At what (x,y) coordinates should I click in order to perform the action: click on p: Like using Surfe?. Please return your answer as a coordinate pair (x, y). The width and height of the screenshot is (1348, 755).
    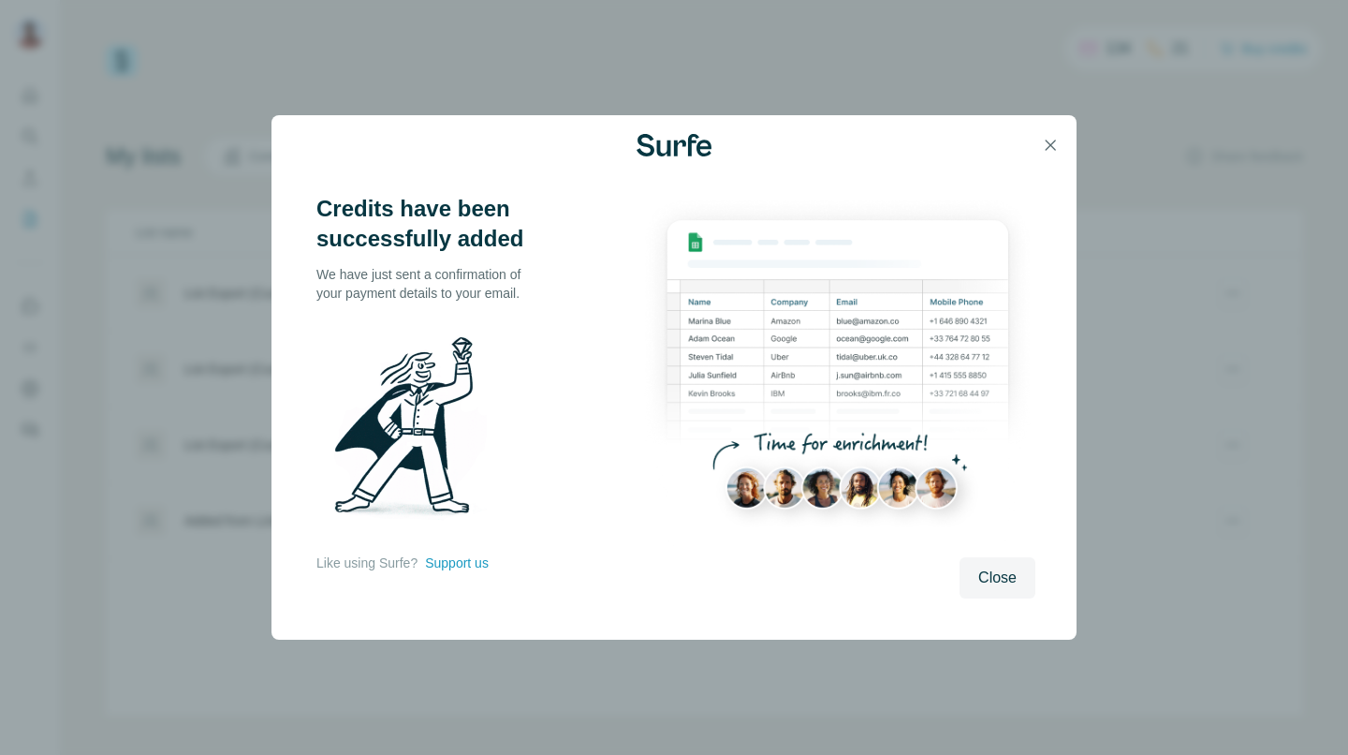
    Looking at the image, I should click on (367, 563).